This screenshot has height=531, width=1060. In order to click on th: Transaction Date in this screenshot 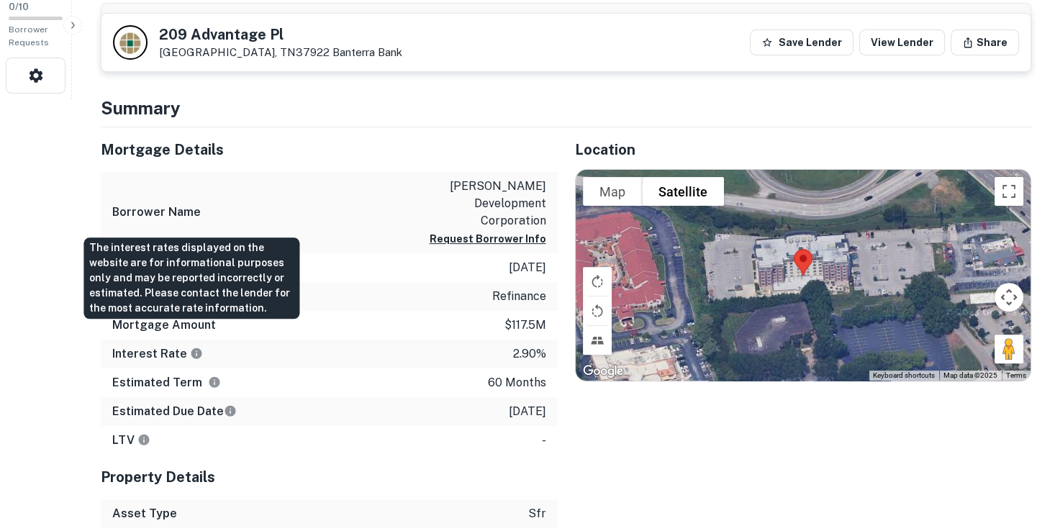, I will do `click(197, 19)`.